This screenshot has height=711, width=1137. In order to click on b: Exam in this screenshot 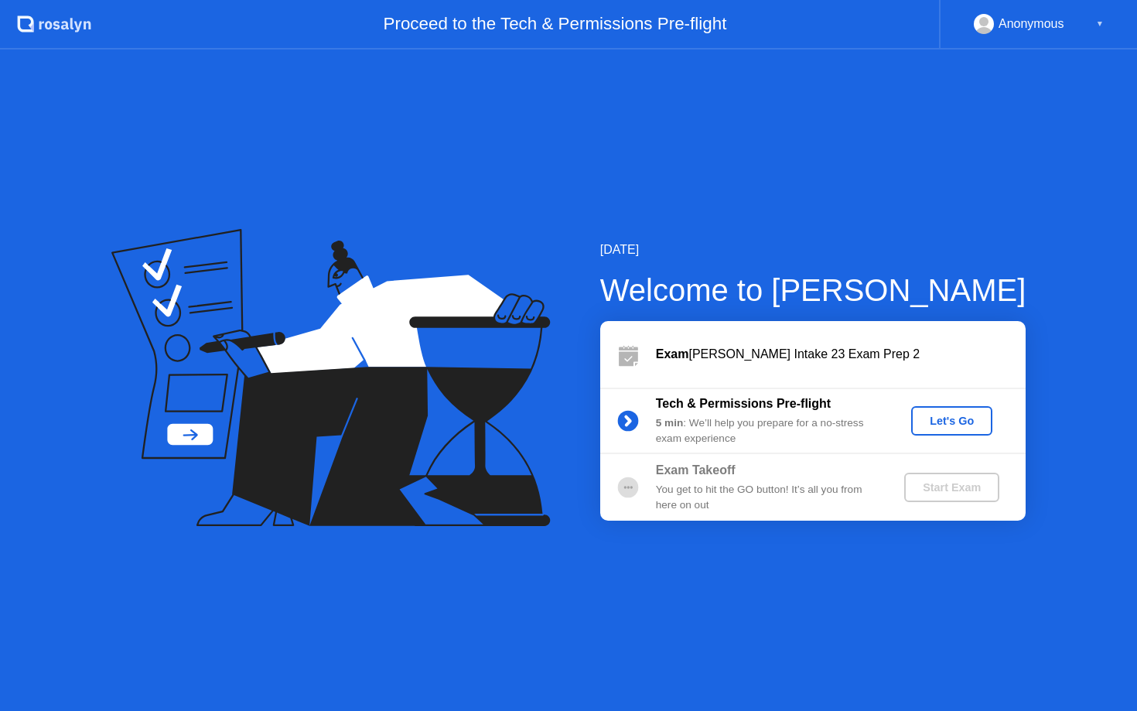, I will do `click(672, 353)`.